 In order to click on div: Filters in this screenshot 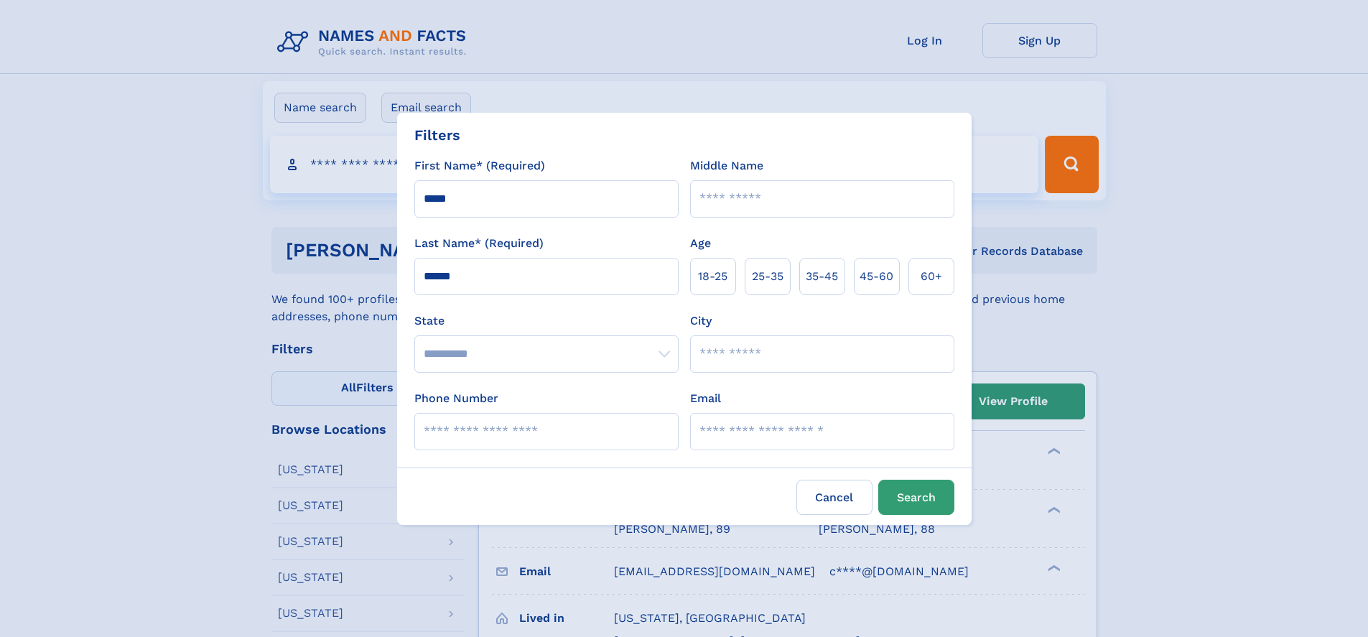, I will do `click(437, 135)`.